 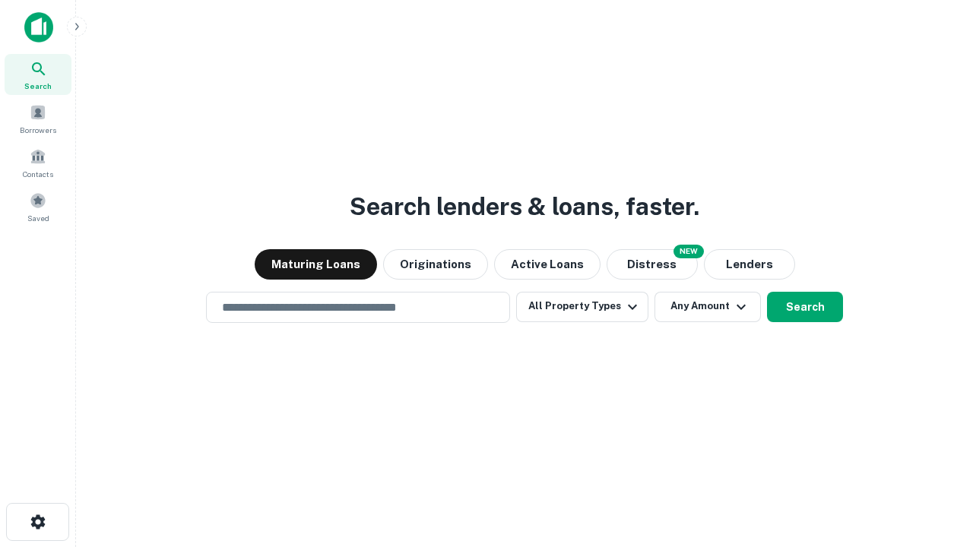 I want to click on span: Saved, so click(x=38, y=218).